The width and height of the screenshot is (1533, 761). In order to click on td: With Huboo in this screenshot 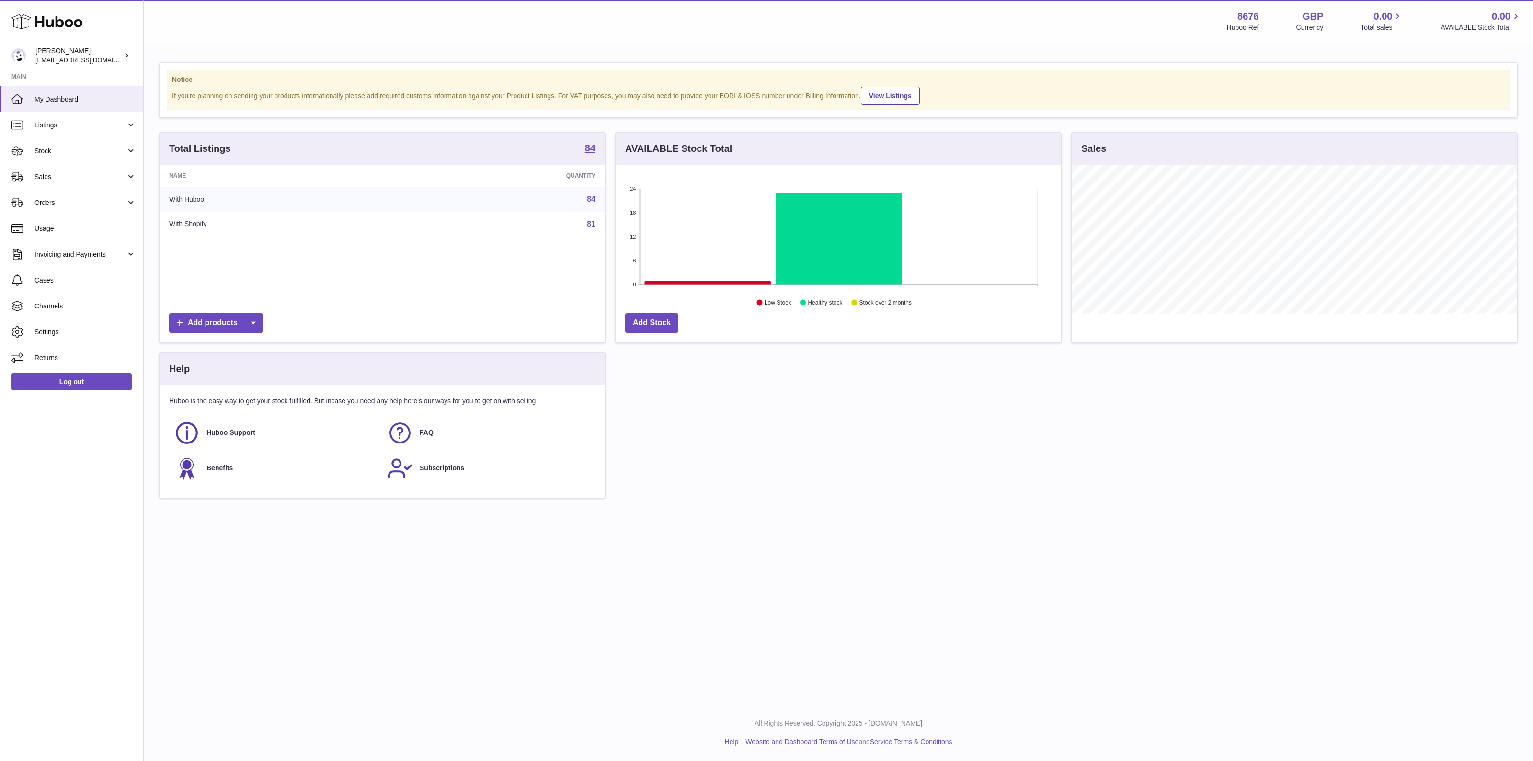, I will do `click(279, 199)`.